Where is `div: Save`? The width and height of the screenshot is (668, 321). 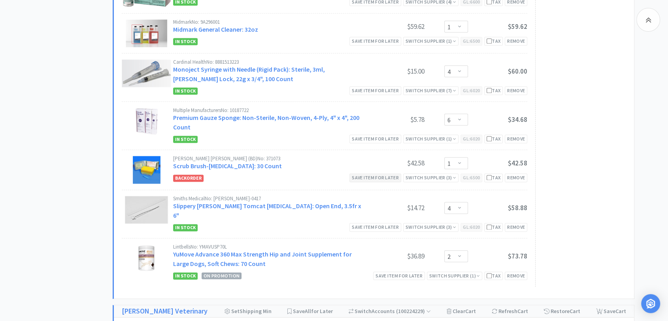
div: Save is located at coordinates (611, 311).